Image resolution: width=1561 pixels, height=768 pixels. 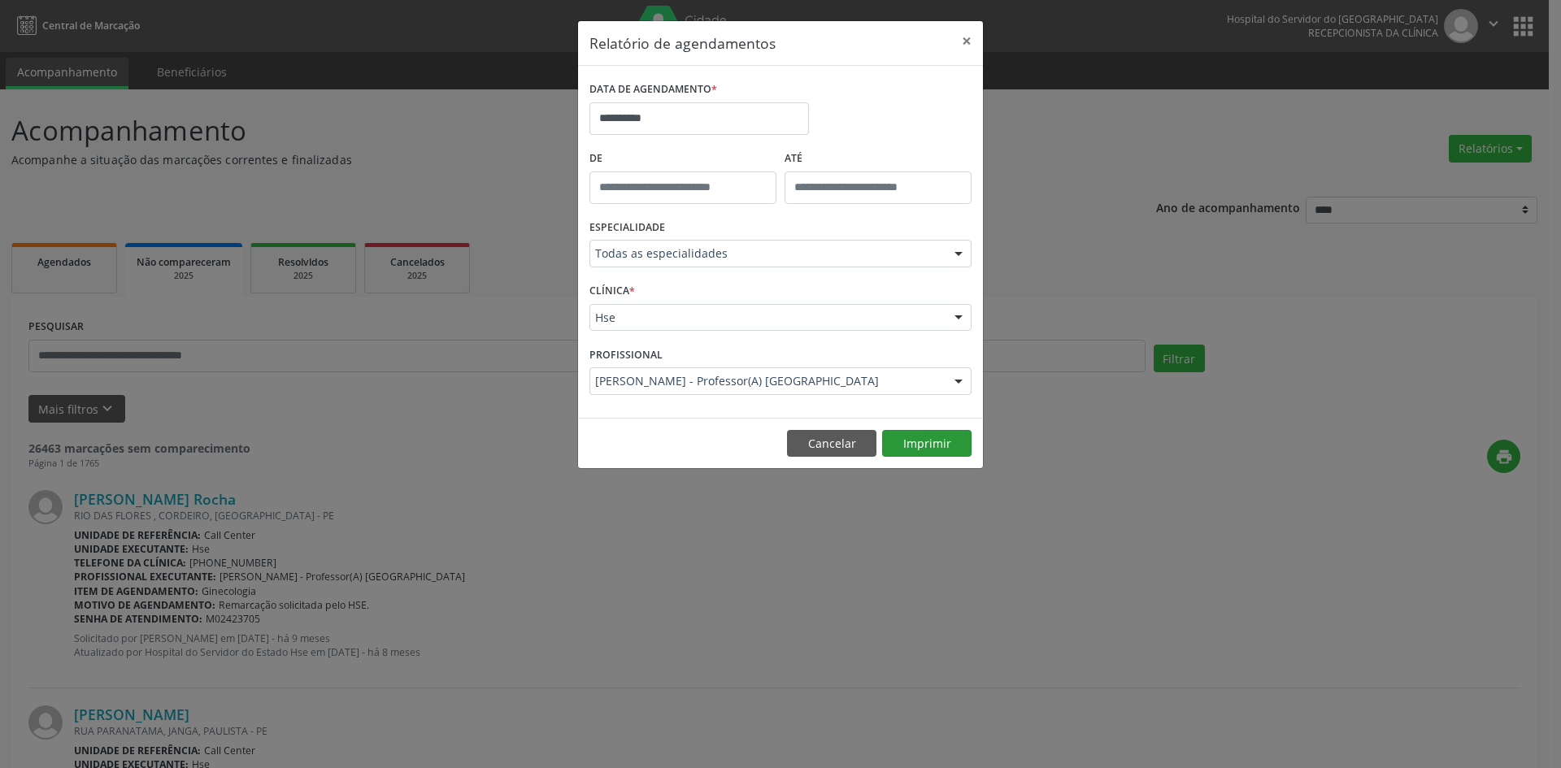 What do you see at coordinates (682, 43) in the screenshot?
I see `h5: Relatório de agendamentos` at bounding box center [682, 43].